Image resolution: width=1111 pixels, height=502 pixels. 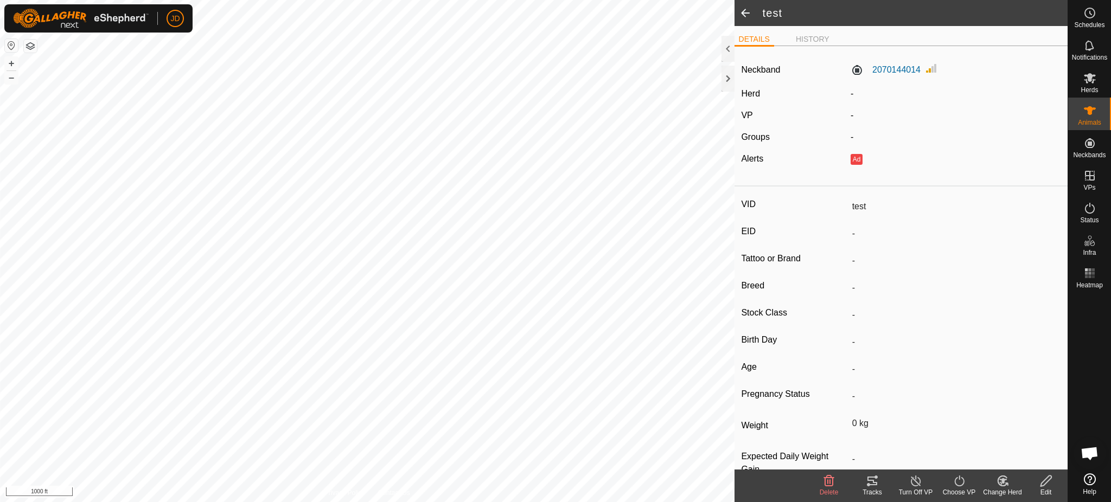 I want to click on span: Schedules, so click(x=1090, y=25).